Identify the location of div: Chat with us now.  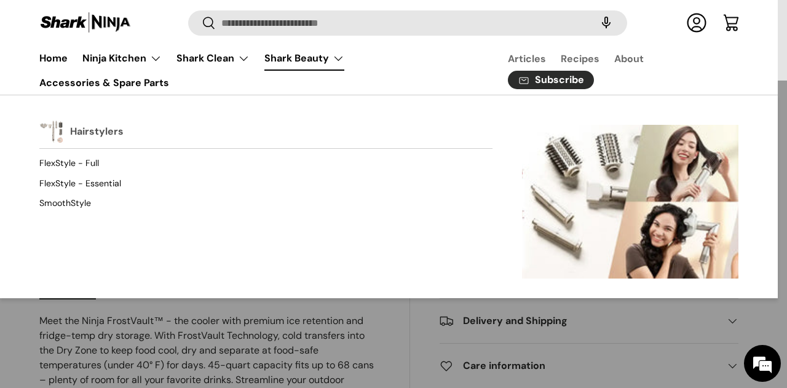
(135, 77).